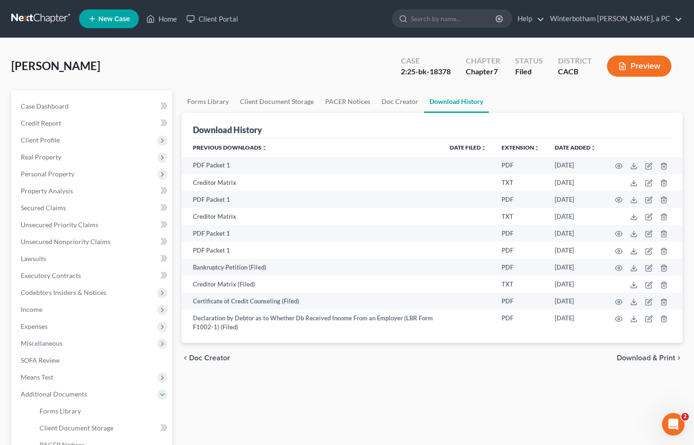 The height and width of the screenshot is (445, 694). I want to click on span: Unsecured Nonpriority Claims, so click(65, 241).